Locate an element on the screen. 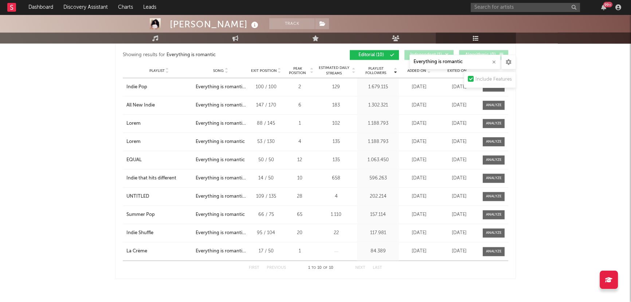  div: 109 / 135 is located at coordinates (266, 197).